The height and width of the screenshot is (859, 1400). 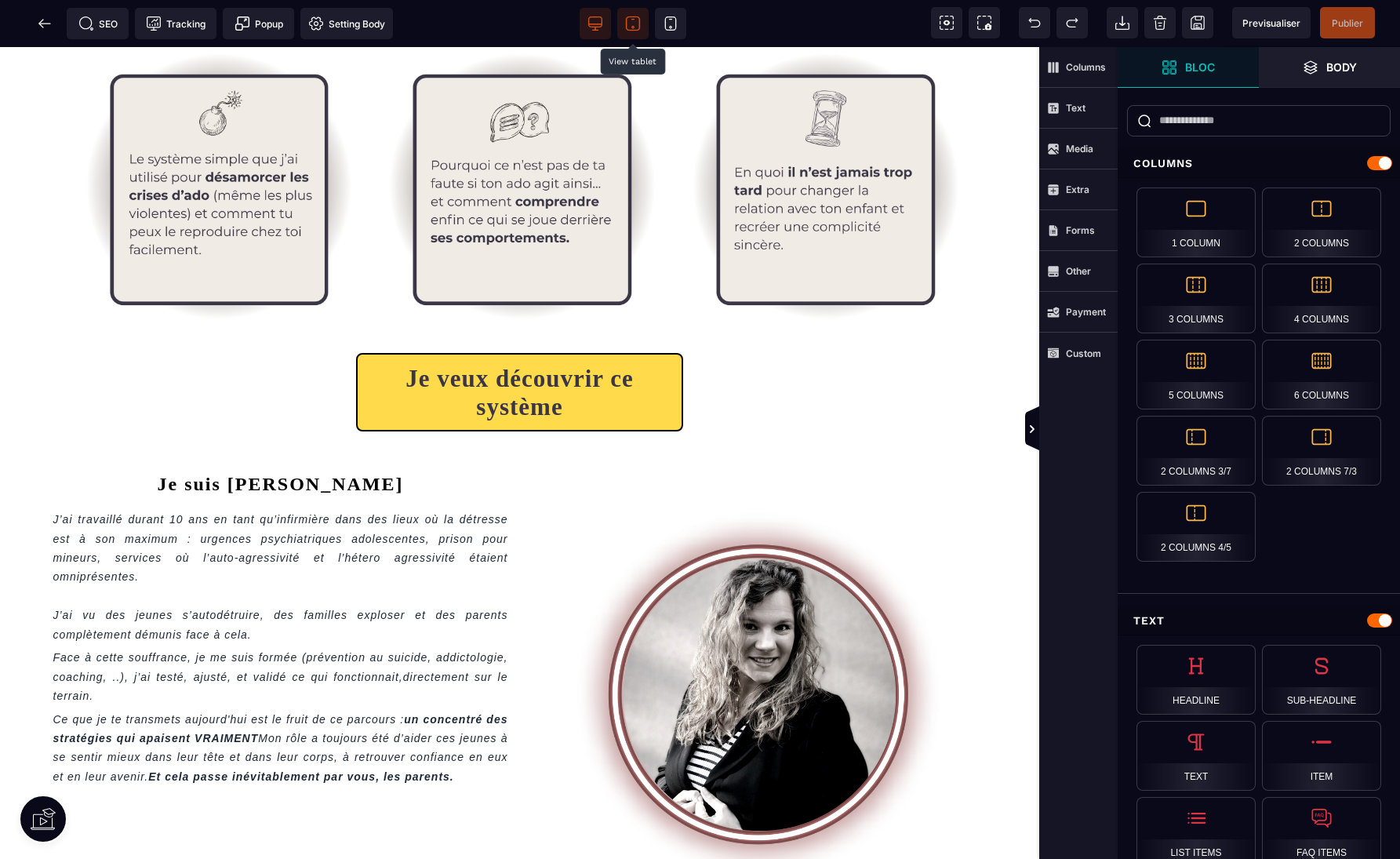 I want to click on div: Sub-Headline, so click(x=1322, y=679).